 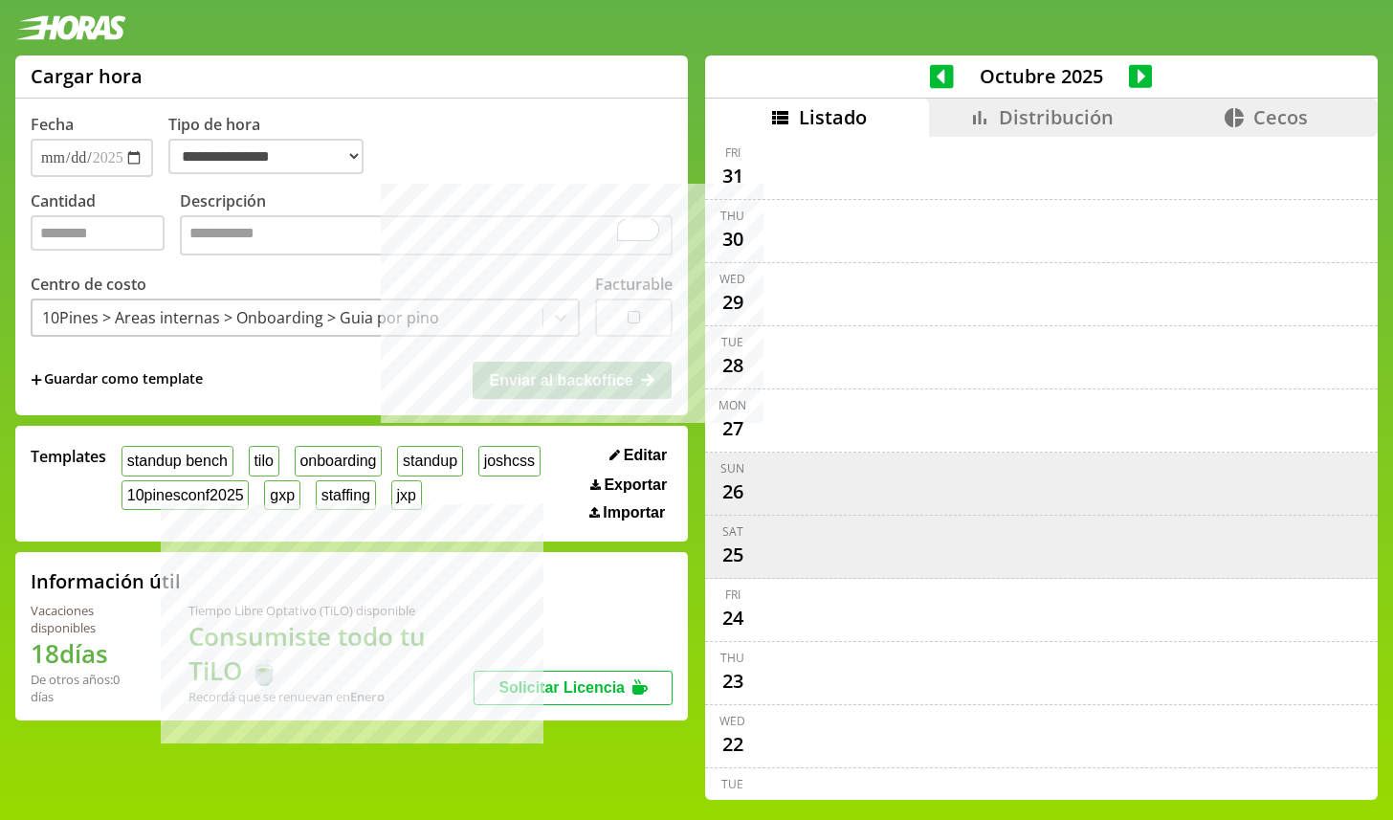 I want to click on div: 24, so click(x=733, y=618).